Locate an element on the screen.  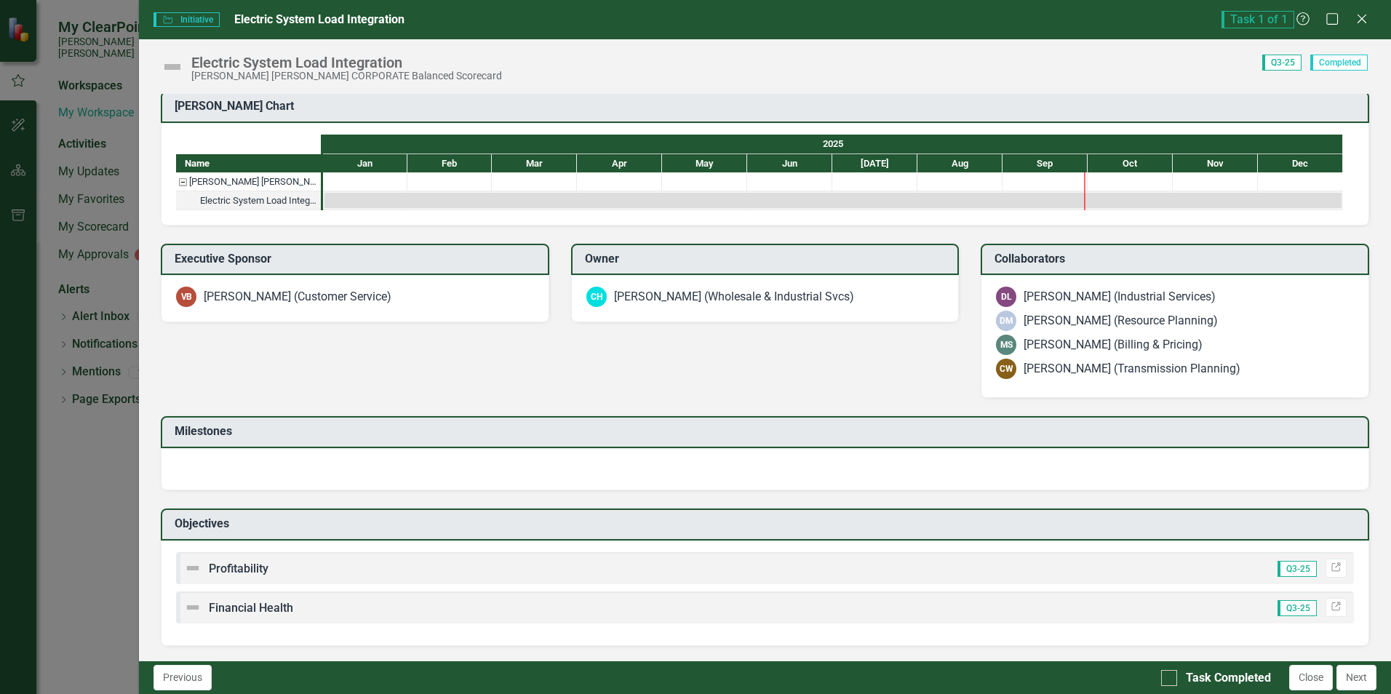
div: Jan is located at coordinates (365, 164).